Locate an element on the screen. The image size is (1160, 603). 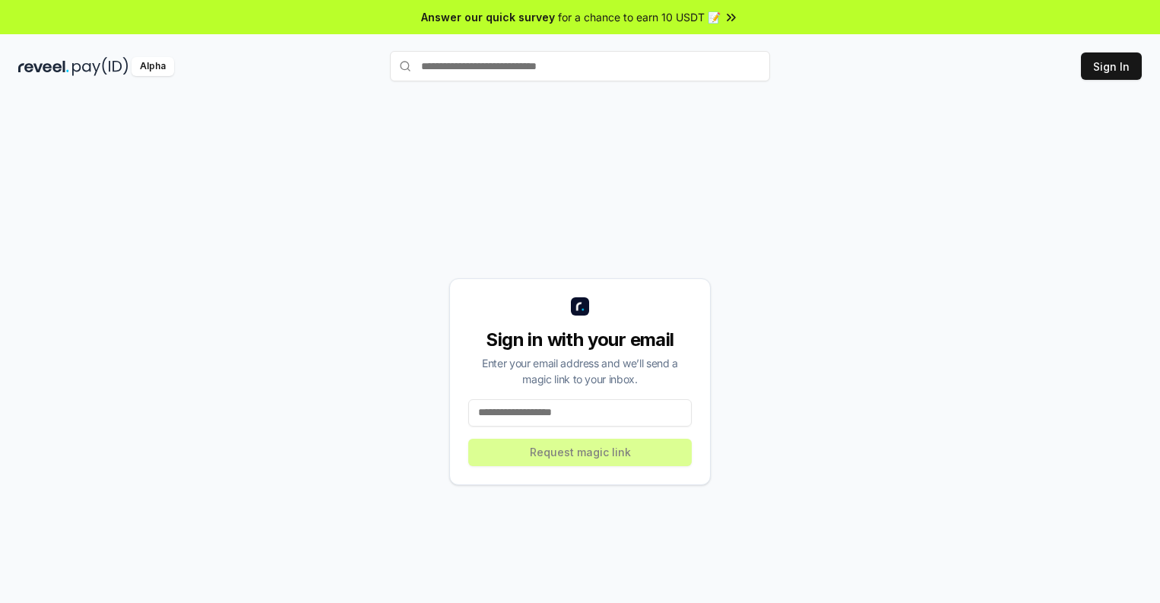
div: Sign in with your email is located at coordinates (580, 340).